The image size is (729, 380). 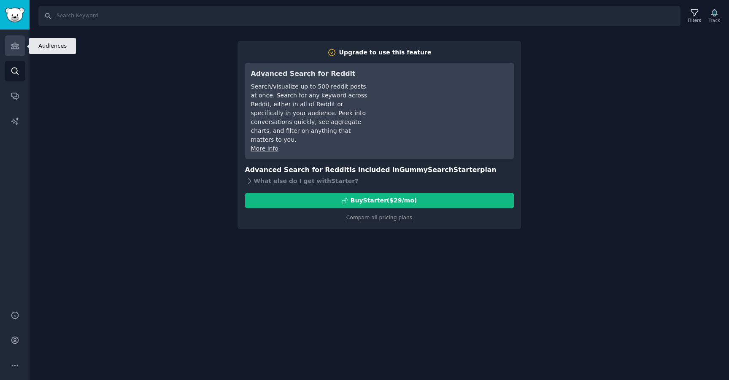 I want to click on div: Search/visualize up to 500 reddit posts at once. Search for any keyword across Reddit, either in ..., so click(x=310, y=113).